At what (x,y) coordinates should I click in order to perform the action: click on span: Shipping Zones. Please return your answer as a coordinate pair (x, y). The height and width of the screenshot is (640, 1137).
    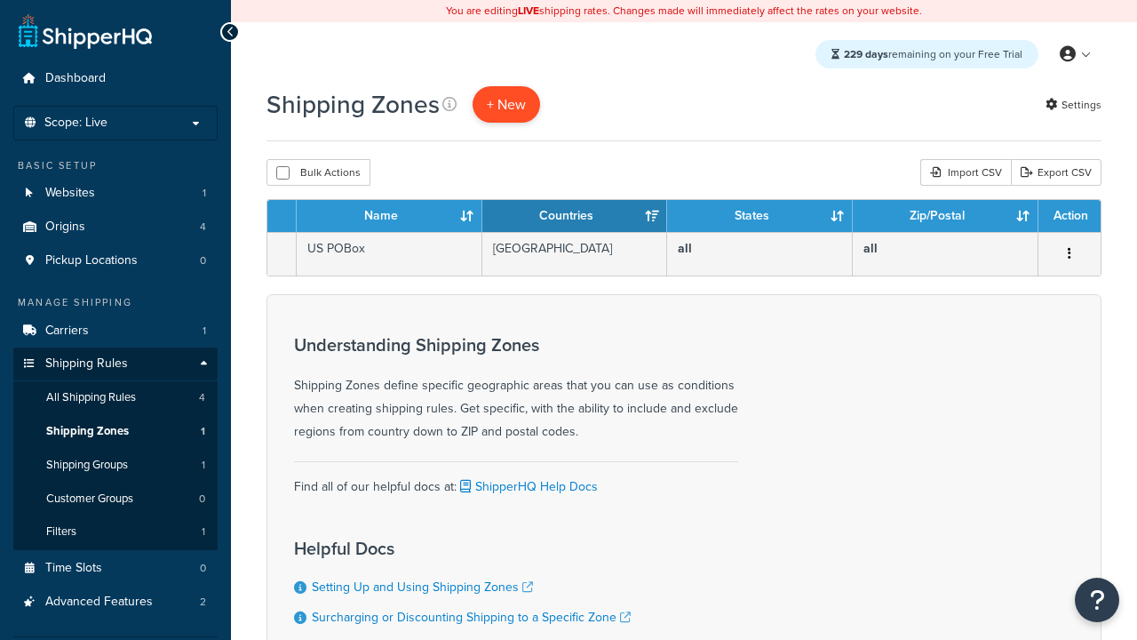
    Looking at the image, I should click on (87, 431).